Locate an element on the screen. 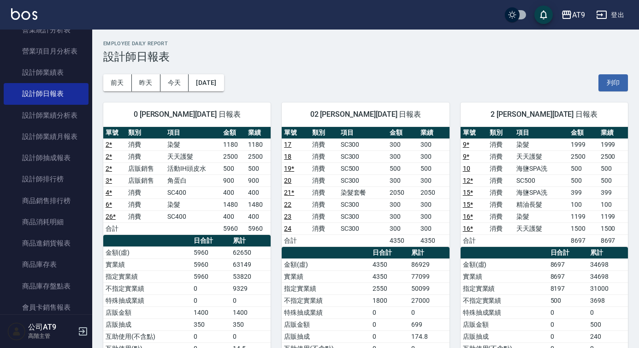  td: 53820 is located at coordinates (250, 276).